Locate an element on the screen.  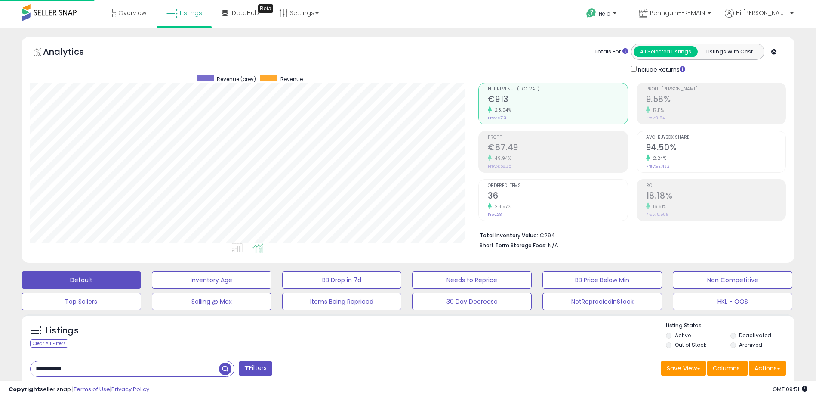
span: Revenue is located at coordinates (292, 79).